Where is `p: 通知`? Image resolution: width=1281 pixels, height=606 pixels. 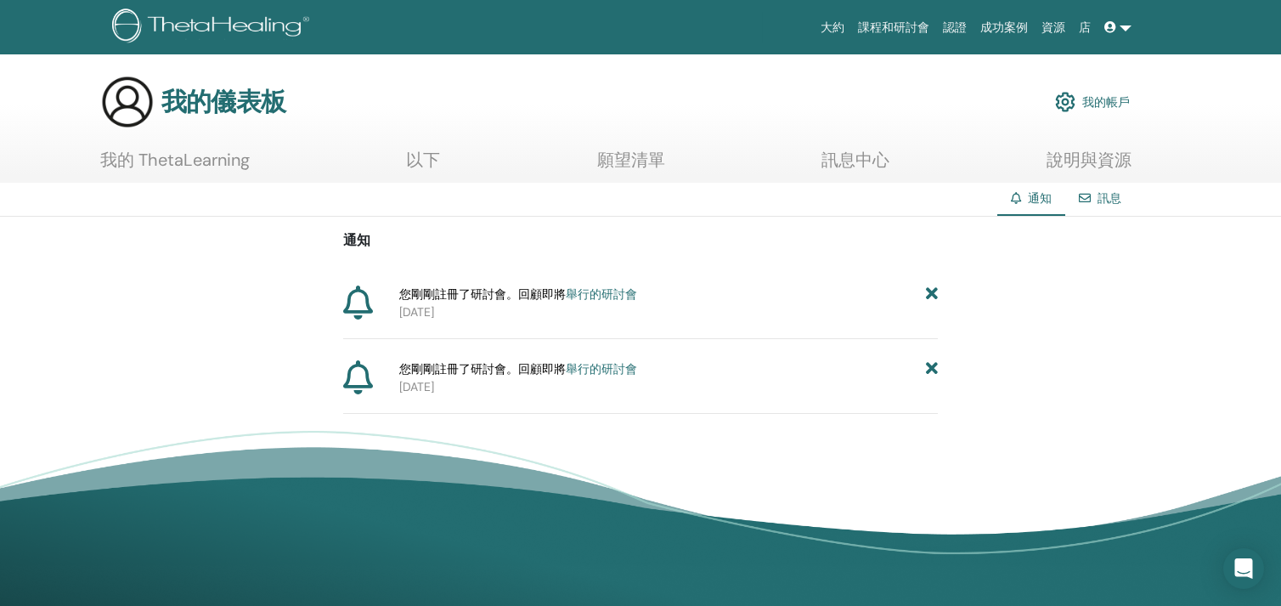
p: 通知 is located at coordinates (640, 240).